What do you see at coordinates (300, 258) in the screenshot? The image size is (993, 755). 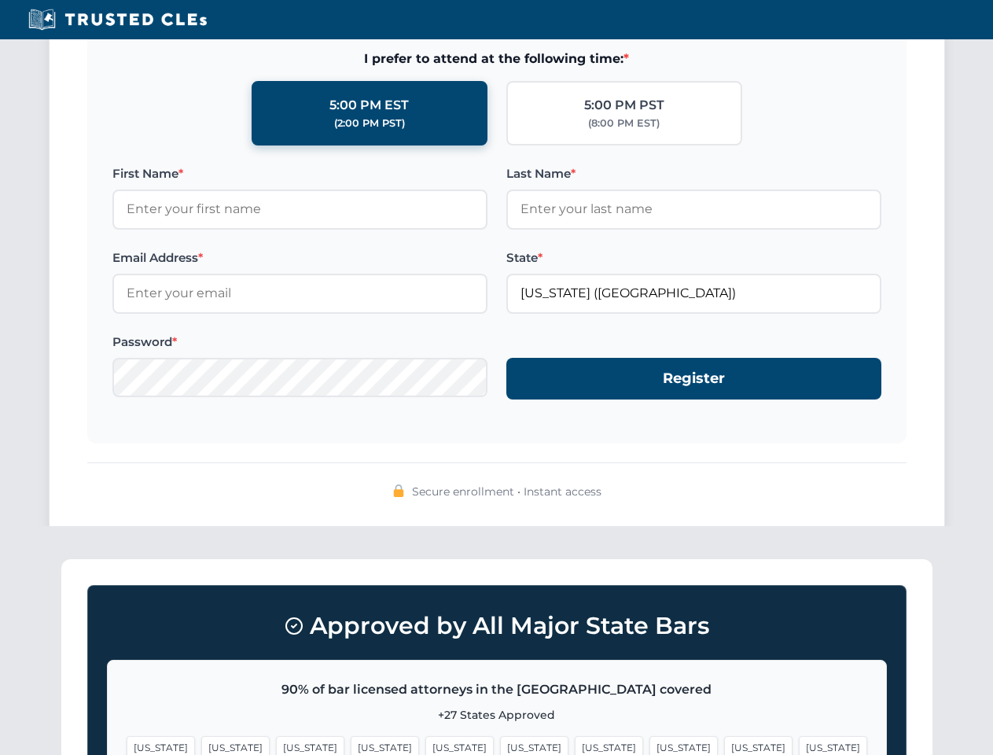 I see `label: Email Address` at bounding box center [300, 258].